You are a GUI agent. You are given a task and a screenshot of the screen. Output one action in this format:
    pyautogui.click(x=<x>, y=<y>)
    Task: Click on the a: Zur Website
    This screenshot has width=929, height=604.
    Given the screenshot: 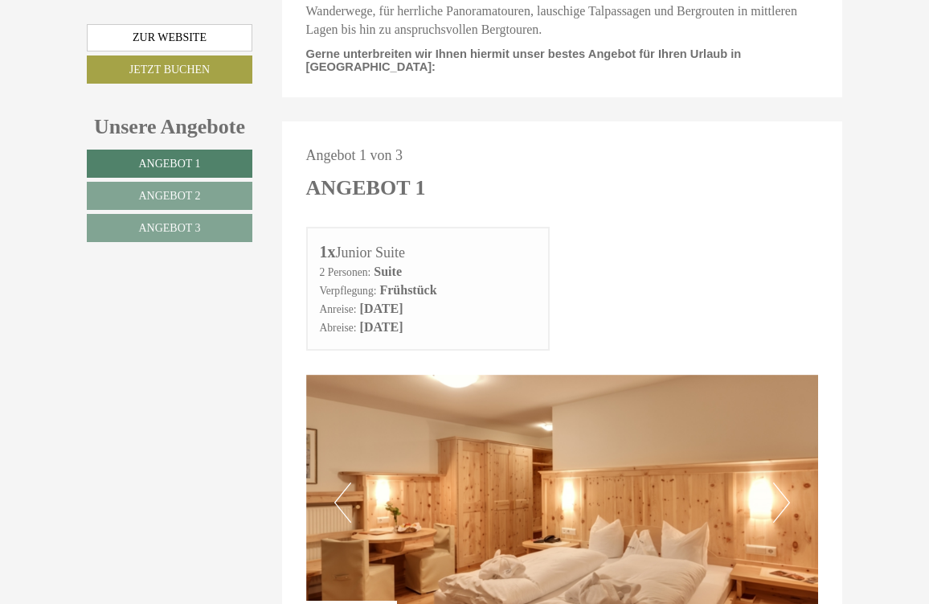 What is the action you would take?
    pyautogui.click(x=170, y=38)
    